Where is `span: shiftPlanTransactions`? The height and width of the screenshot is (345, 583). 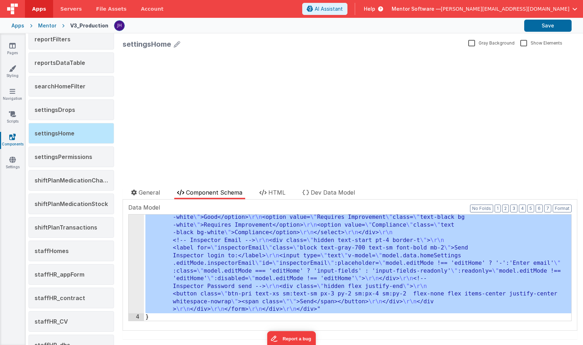 span: shiftPlanTransactions is located at coordinates (66, 227).